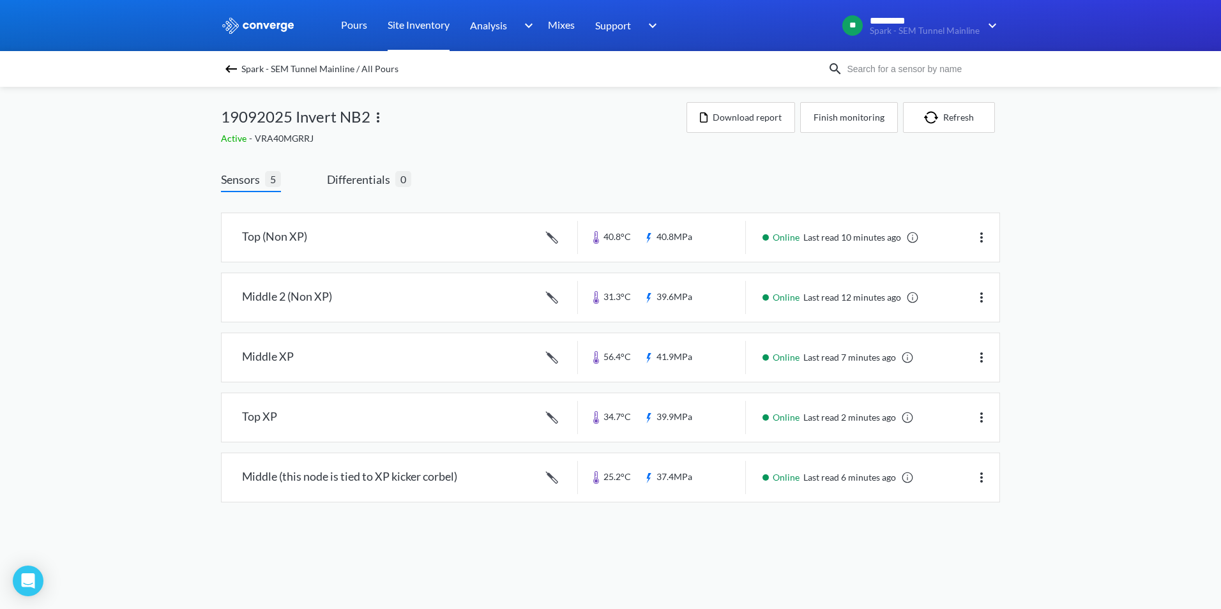  What do you see at coordinates (934, 118) in the screenshot?
I see `img: icon-refresh.svg` at bounding box center [934, 118].